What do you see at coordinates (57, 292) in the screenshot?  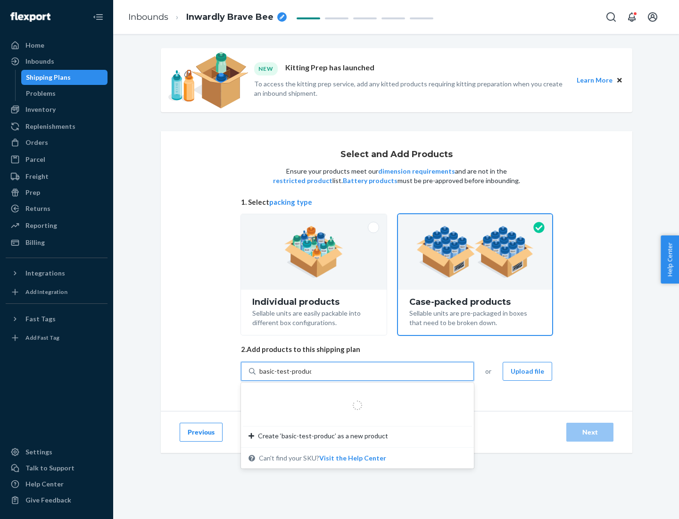 I see `a: Add Integration` at bounding box center [57, 292].